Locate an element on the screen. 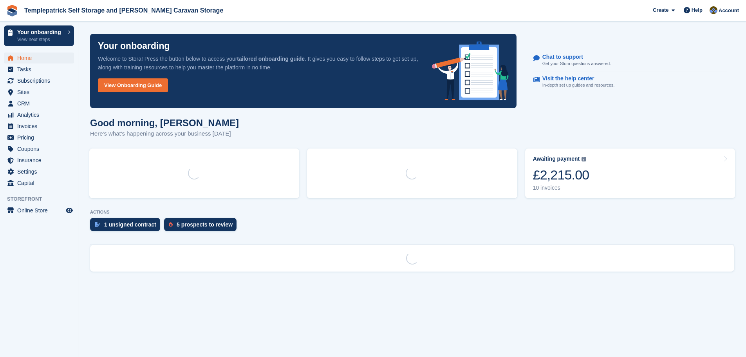 The width and height of the screenshot is (746, 357). p: Visit the help center is located at coordinates (575, 78).